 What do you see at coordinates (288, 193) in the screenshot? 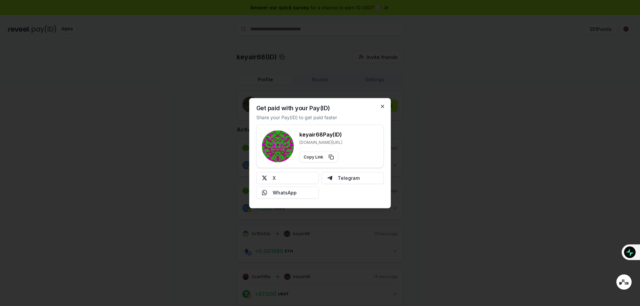
I see `button: WhatsApp` at bounding box center [288, 193].